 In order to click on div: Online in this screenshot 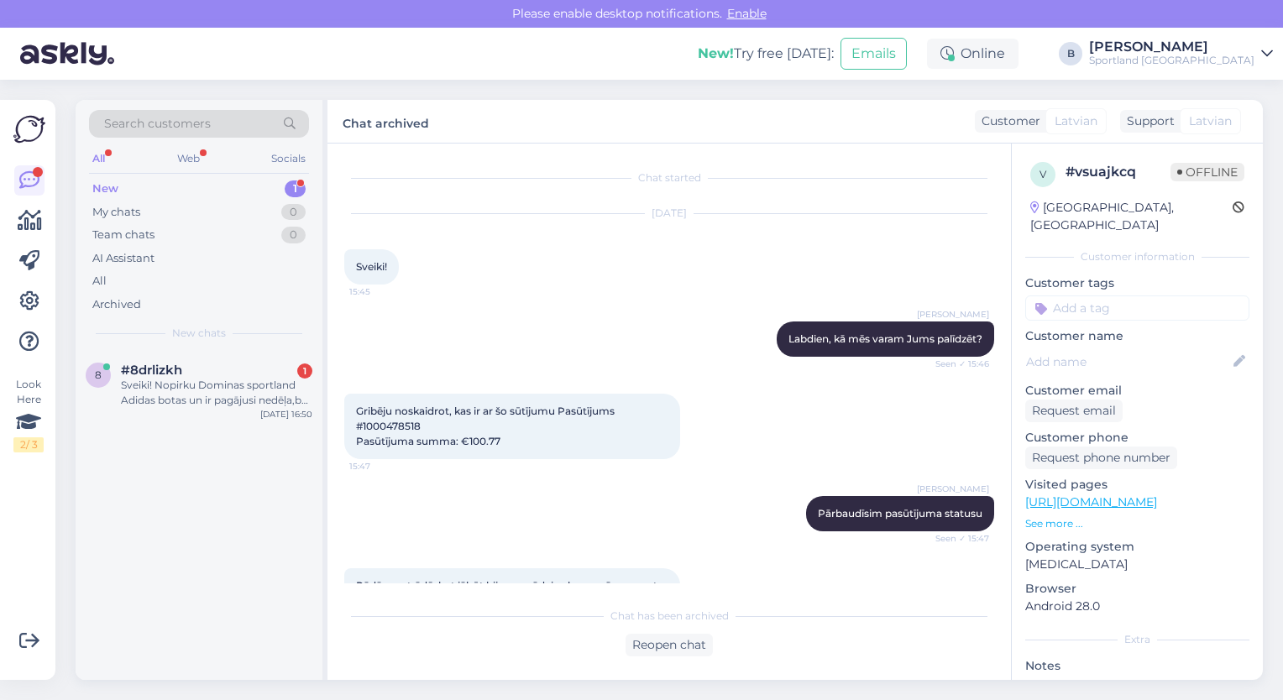, I will do `click(972, 54)`.